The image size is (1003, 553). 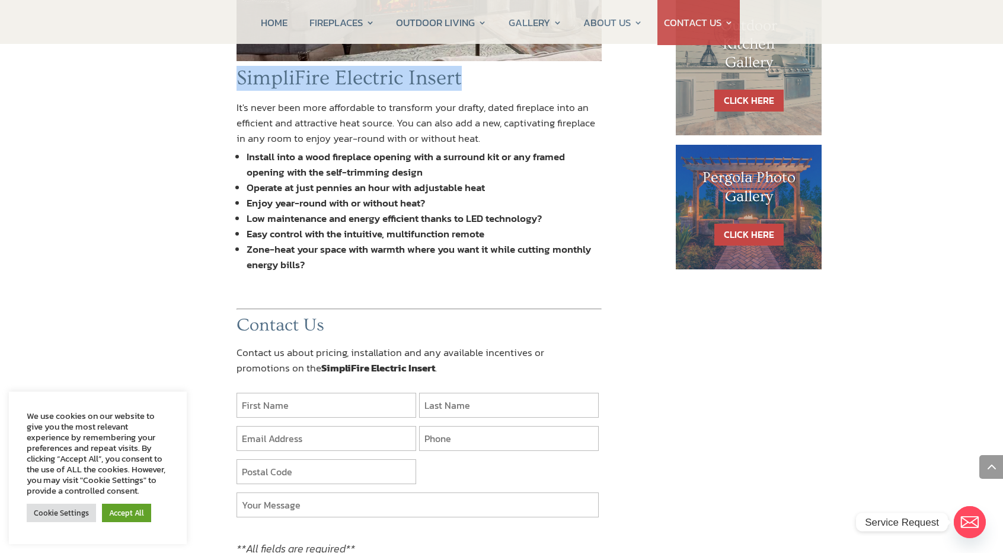 What do you see at coordinates (378, 368) in the screenshot?
I see `b: SimpliFire Electric Insert` at bounding box center [378, 368].